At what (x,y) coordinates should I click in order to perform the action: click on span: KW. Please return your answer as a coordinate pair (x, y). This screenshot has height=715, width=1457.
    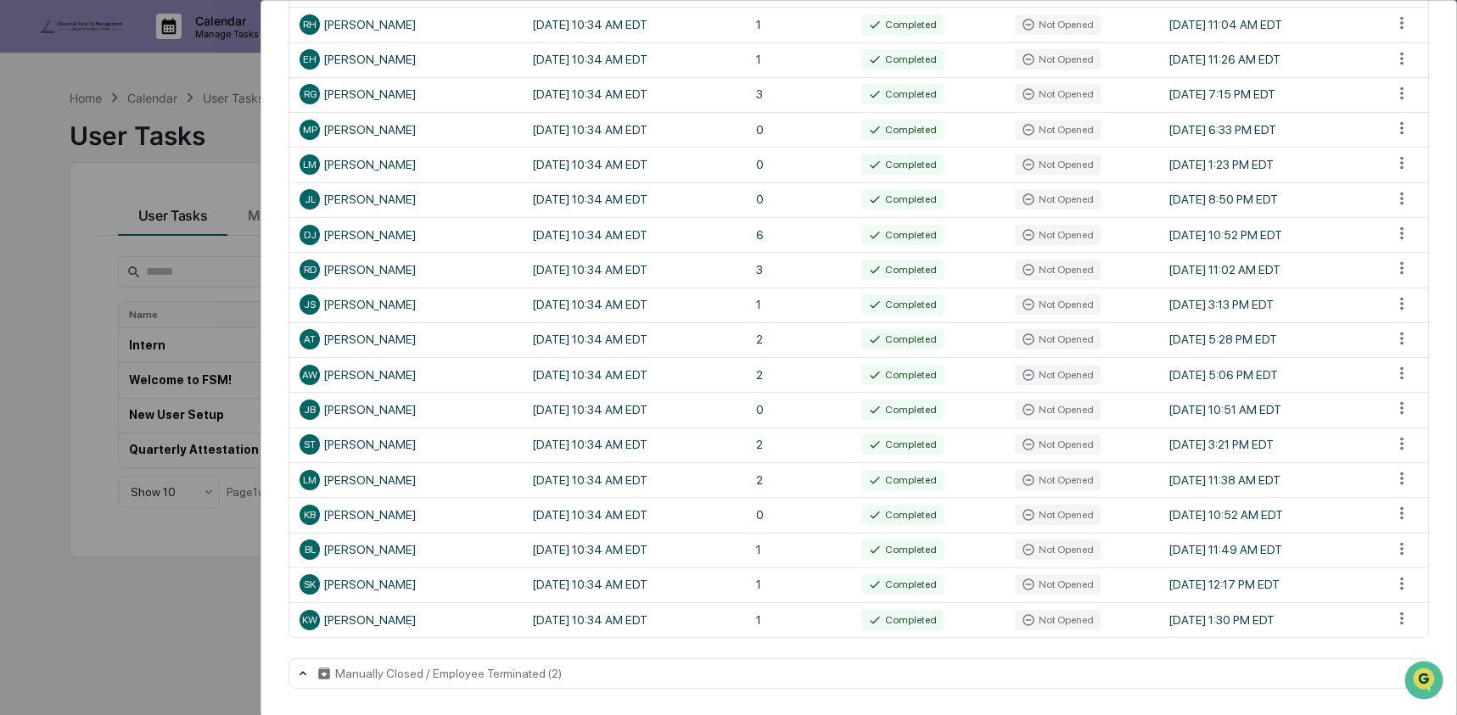
    Looking at the image, I should click on (310, 620).